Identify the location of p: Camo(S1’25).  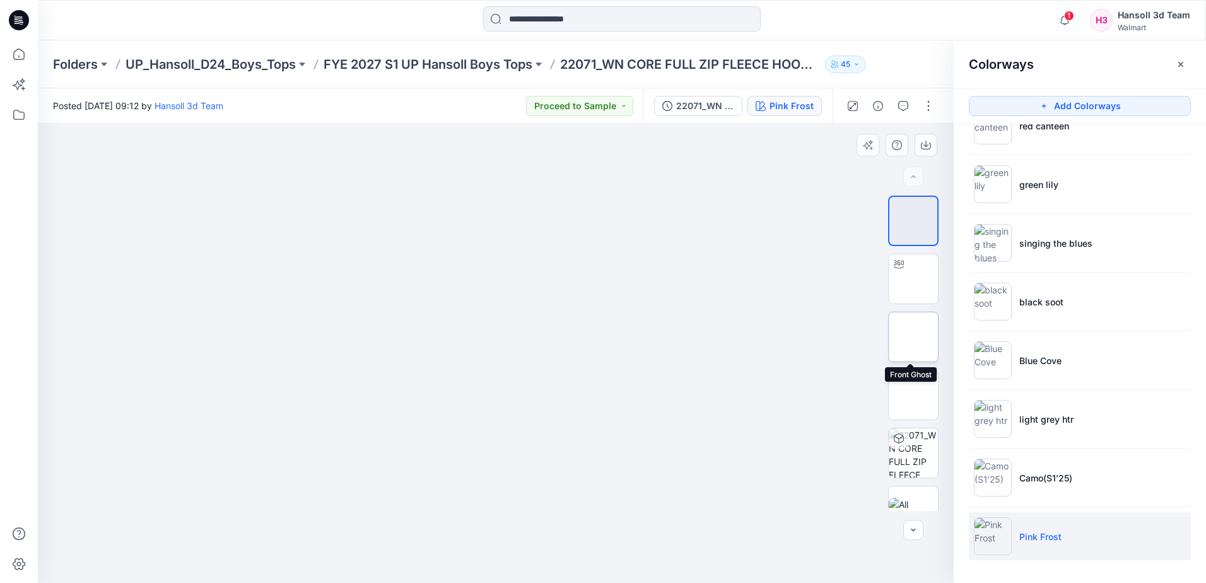
(1046, 478).